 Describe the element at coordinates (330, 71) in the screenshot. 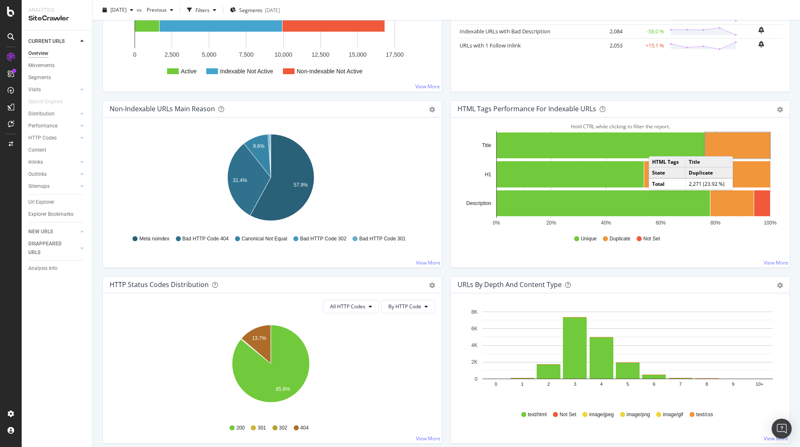

I see `text: Non-Indexable Not Active` at that location.